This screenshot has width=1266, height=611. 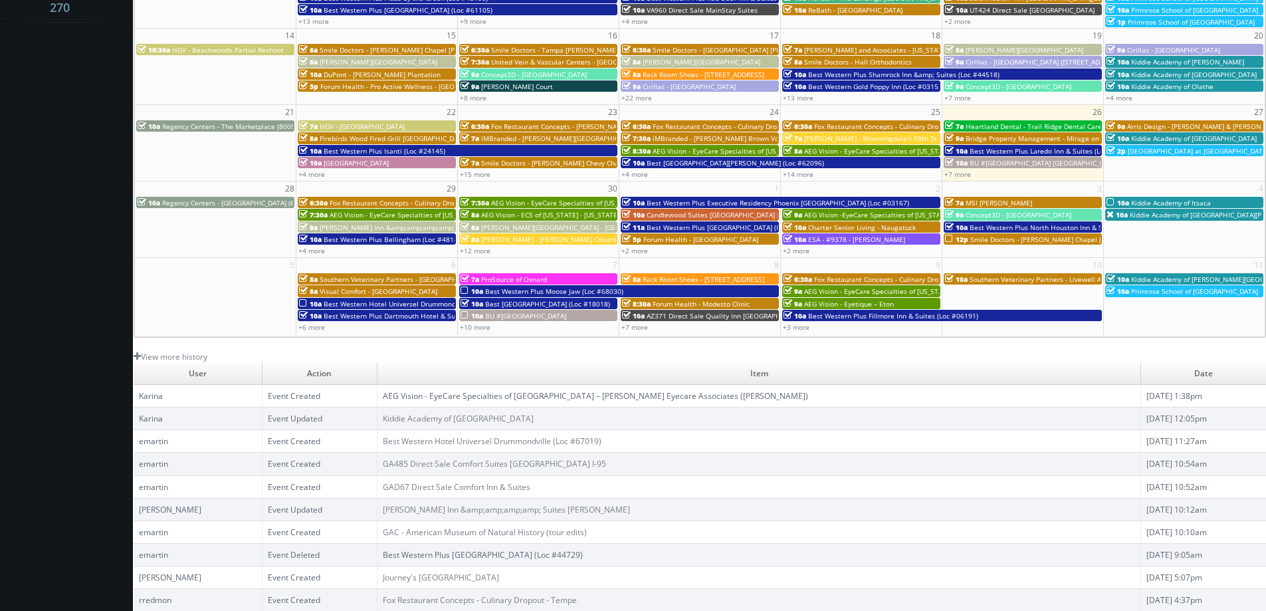 What do you see at coordinates (384, 151) in the screenshot?
I see `span: Best Western Plus Isanti (Loc #24145)` at bounding box center [384, 151].